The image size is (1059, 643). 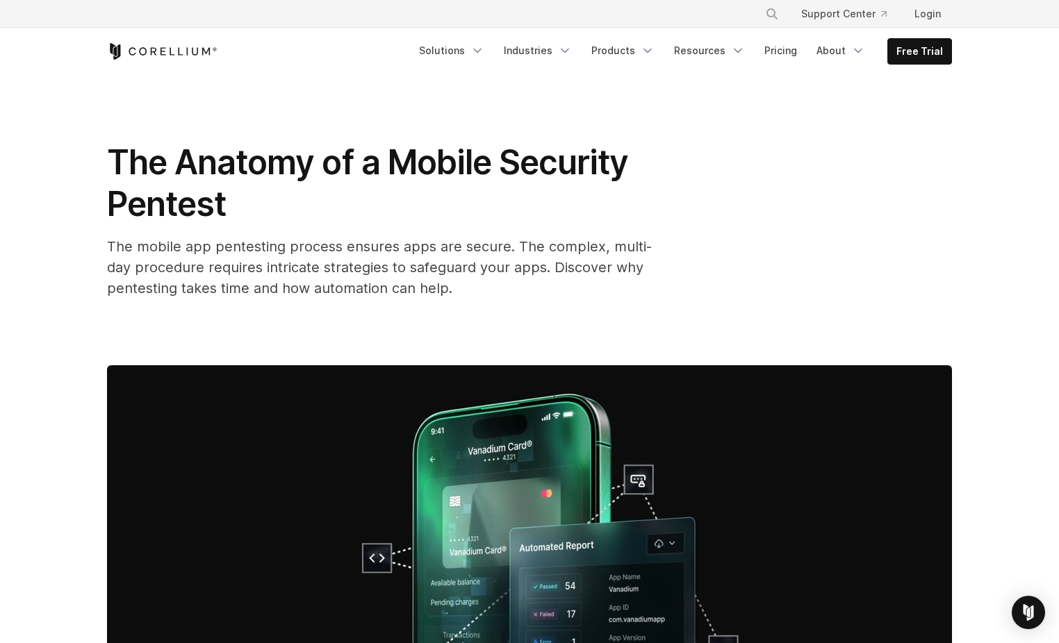 What do you see at coordinates (379, 267) in the screenshot?
I see `span: The mobile app pentesting process ensures apps are secure. The complex, multi-day procedure requi...` at bounding box center [379, 267].